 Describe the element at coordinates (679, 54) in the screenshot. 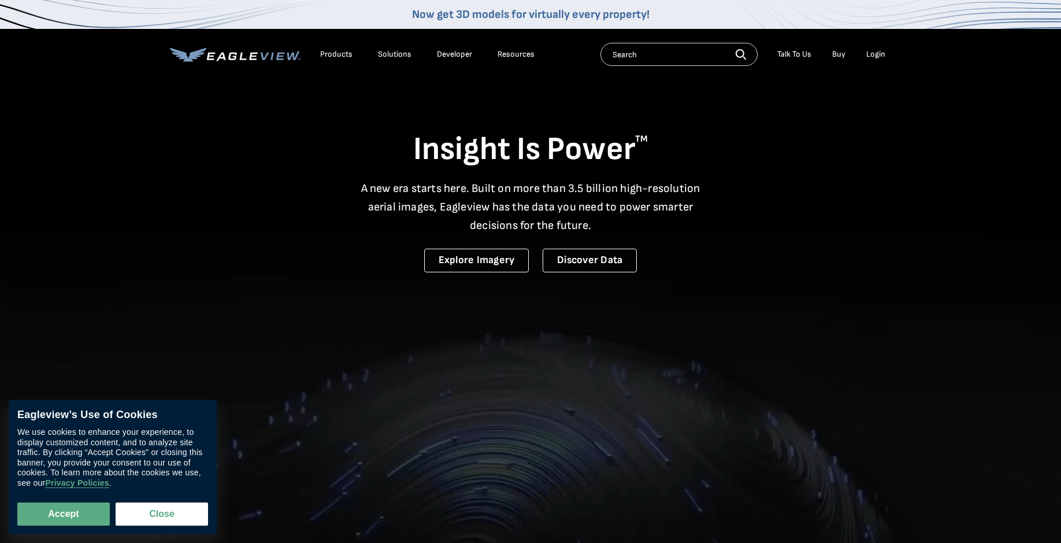

I see `input: Search` at that location.